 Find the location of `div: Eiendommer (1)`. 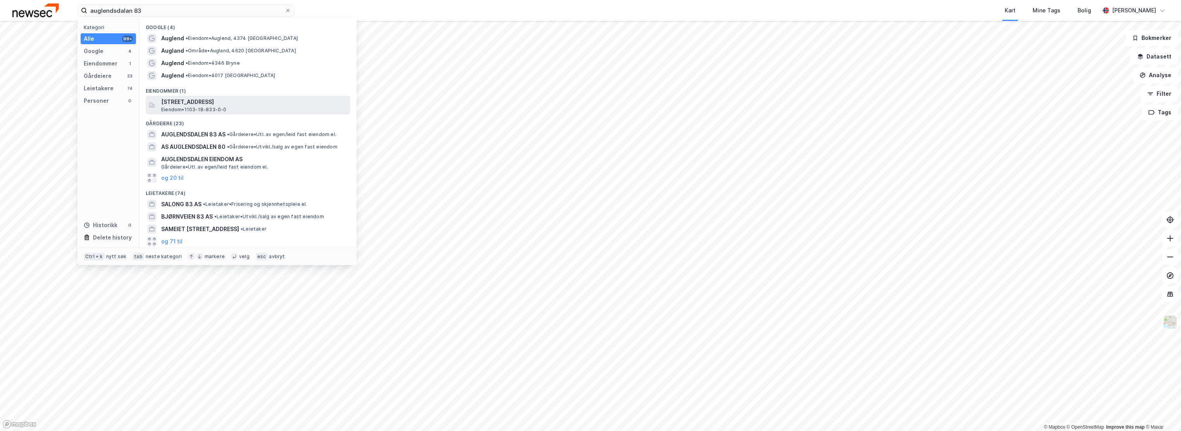

div: Eiendommer (1) is located at coordinates (248, 89).